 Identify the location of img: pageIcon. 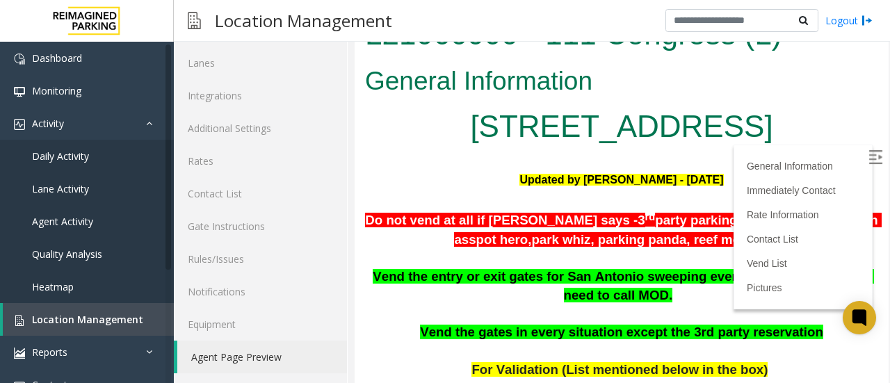
(194, 20).